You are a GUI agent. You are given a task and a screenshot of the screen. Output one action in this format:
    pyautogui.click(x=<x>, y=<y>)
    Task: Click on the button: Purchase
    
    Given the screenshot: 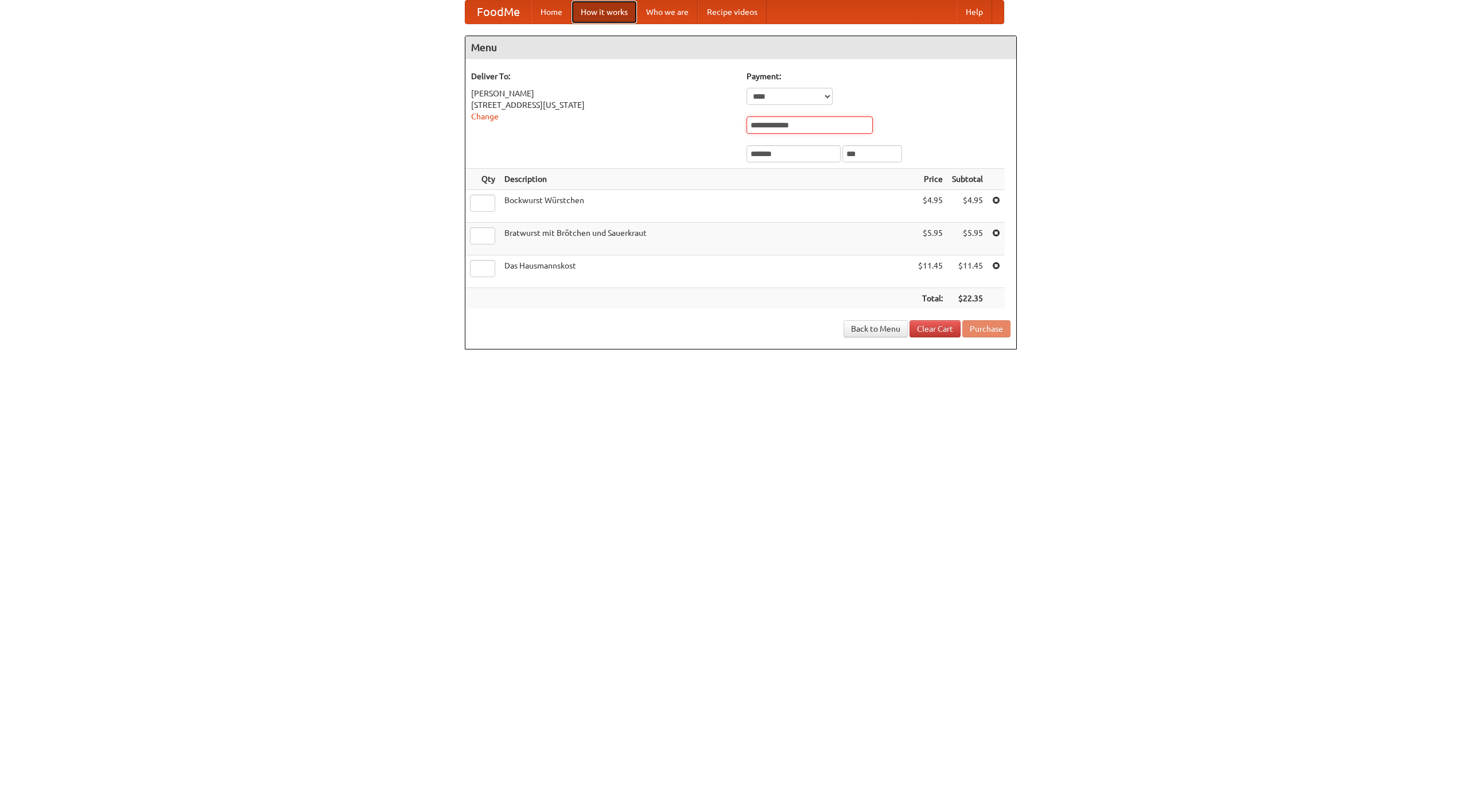 What is the action you would take?
    pyautogui.click(x=986, y=329)
    